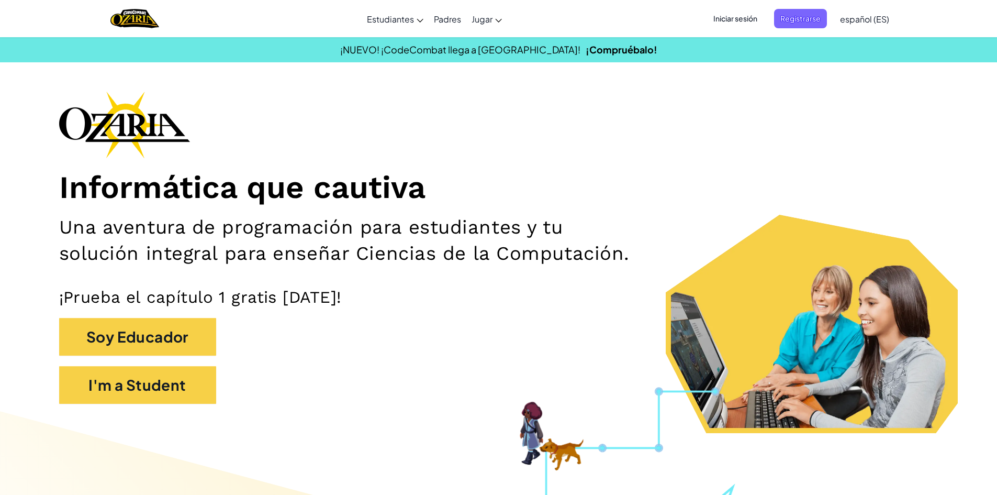 This screenshot has width=997, height=495. What do you see at coordinates (390, 19) in the screenshot?
I see `span: Estudiantes` at bounding box center [390, 19].